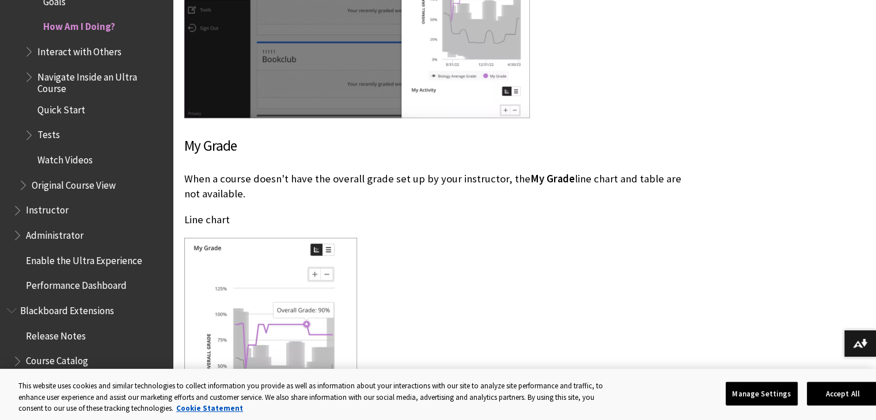 This screenshot has width=876, height=420. What do you see at coordinates (48, 133) in the screenshot?
I see `span: Tests` at bounding box center [48, 133].